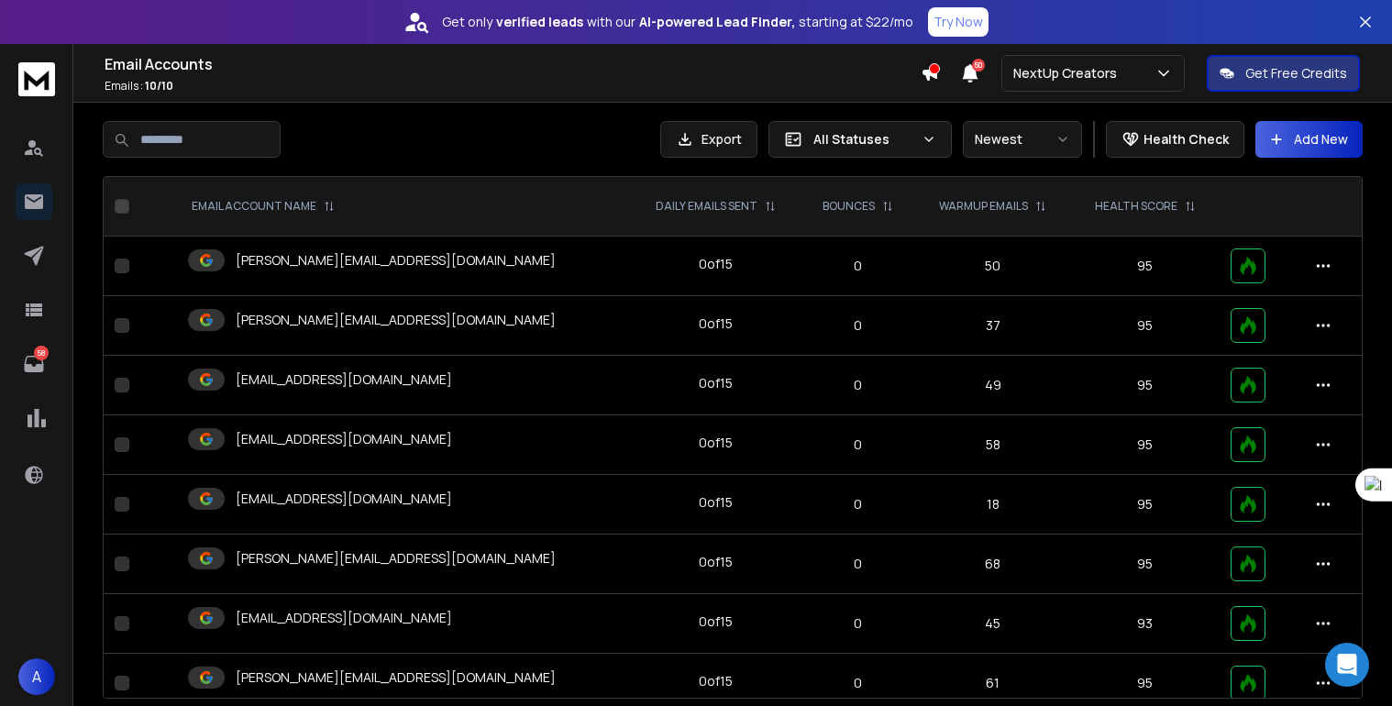 The height and width of the screenshot is (706, 1392). Describe the element at coordinates (41, 353) in the screenshot. I see `p: 58` at that location.